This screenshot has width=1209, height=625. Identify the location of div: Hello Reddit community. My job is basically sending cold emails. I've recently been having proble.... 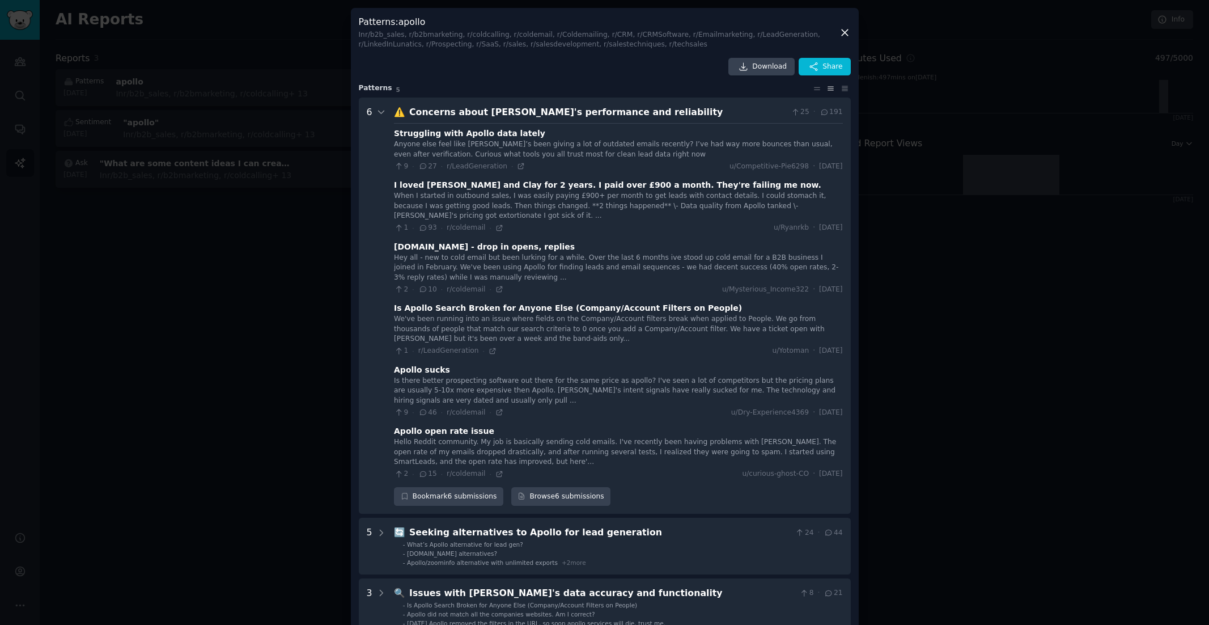
(618, 452).